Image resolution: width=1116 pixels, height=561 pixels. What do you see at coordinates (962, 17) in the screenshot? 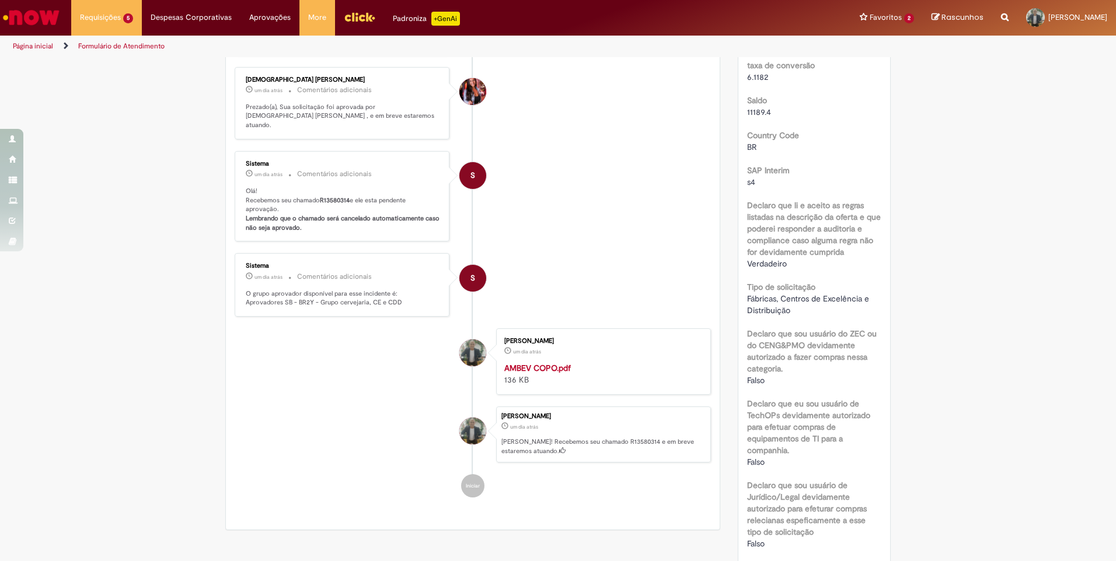
I see `span: Rascunhos` at bounding box center [962, 17].